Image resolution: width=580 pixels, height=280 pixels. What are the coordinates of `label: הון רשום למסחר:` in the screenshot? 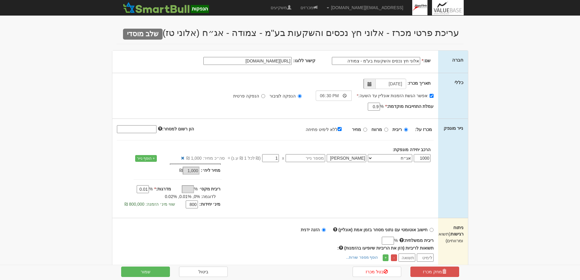 It's located at (176, 129).